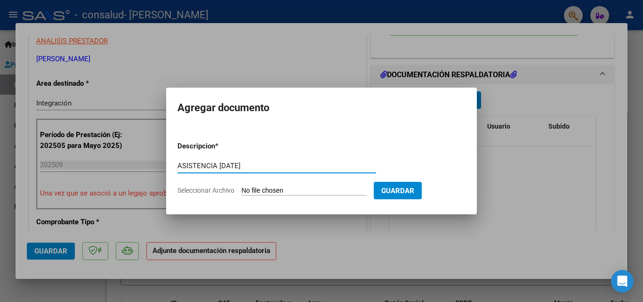 The image size is (643, 302). I want to click on span: Seleccionar Archivo, so click(206, 190).